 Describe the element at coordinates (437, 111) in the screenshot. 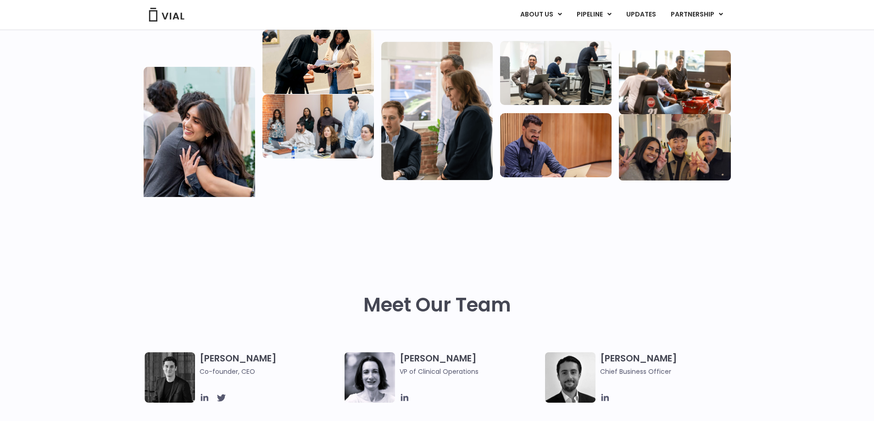

I see `img: Group of three people standing around a computer looking at the screen` at that location.